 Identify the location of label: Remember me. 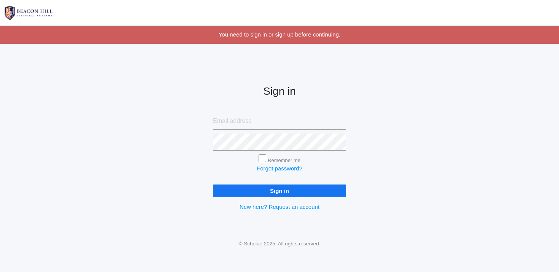
(284, 160).